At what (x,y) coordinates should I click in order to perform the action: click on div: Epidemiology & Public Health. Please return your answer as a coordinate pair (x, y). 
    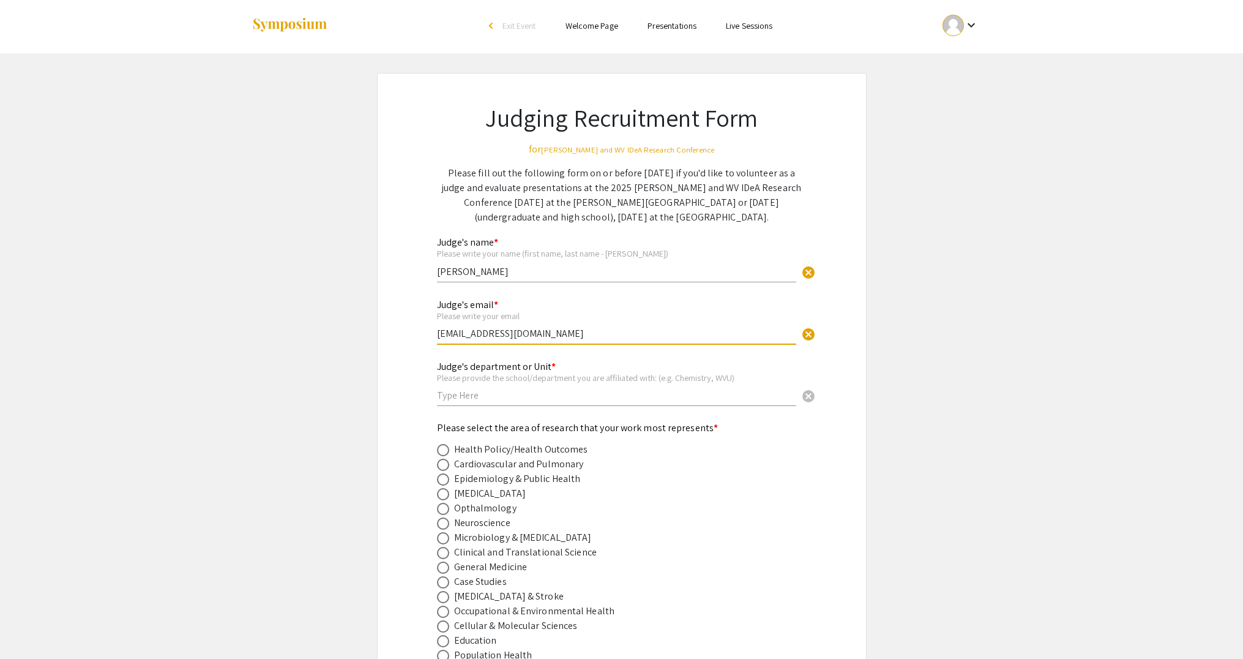
    Looking at the image, I should click on (517, 479).